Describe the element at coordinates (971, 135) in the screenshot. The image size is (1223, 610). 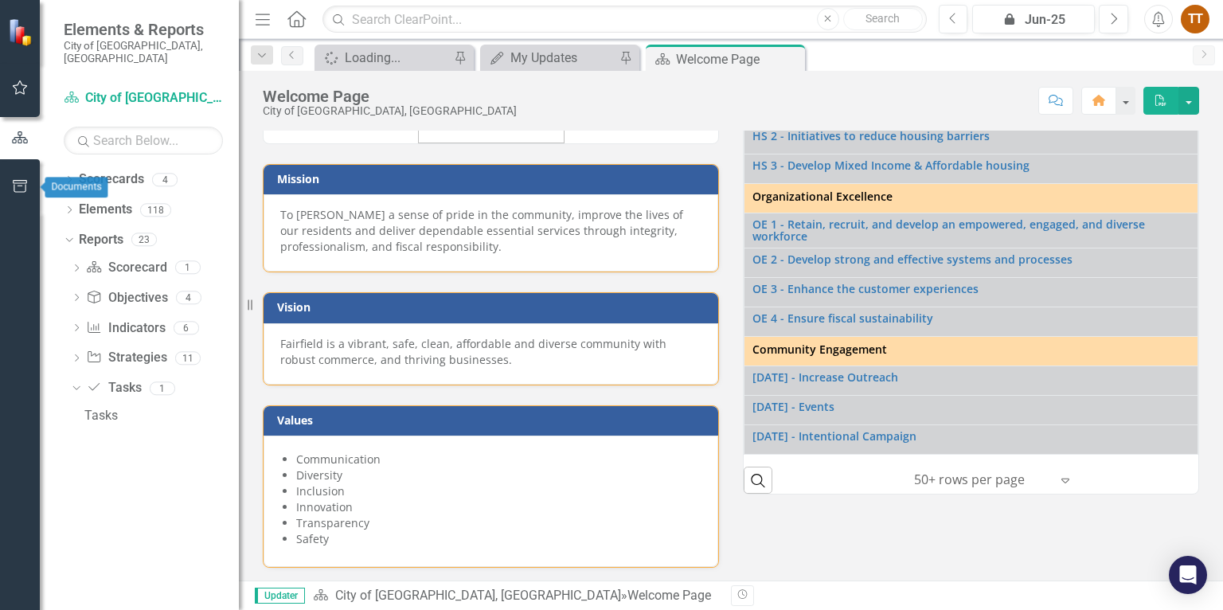
I see `a: HS 2 - Initiatives to reduce housing barriers` at that location.